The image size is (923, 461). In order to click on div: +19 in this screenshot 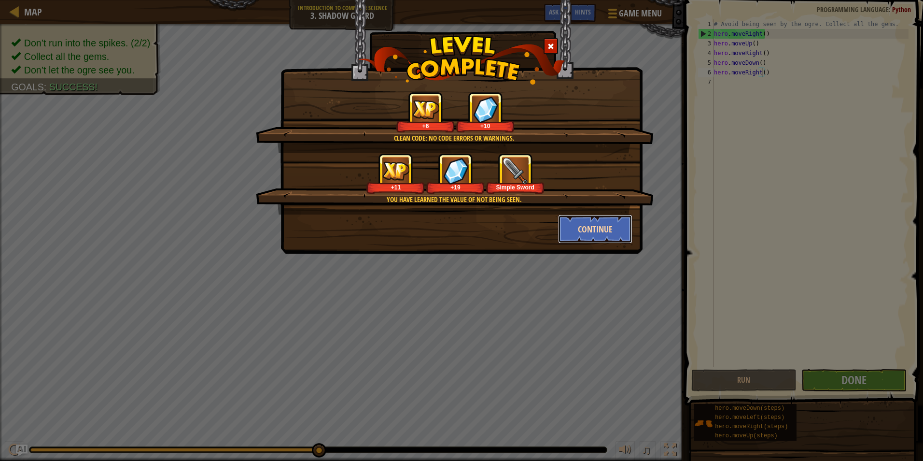, I will do `click(455, 187)`.